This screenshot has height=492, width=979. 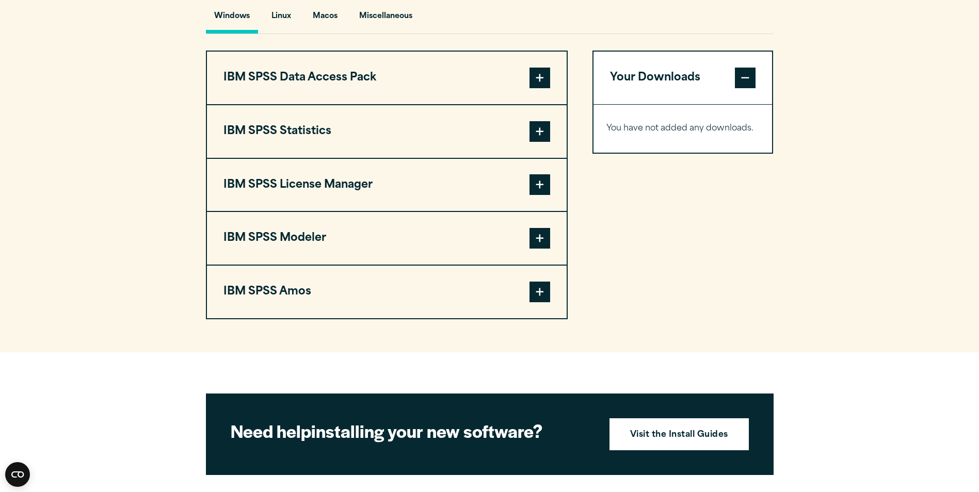 What do you see at coordinates (386, 132) in the screenshot?
I see `button: IBM SPSS Statistics` at bounding box center [386, 132].